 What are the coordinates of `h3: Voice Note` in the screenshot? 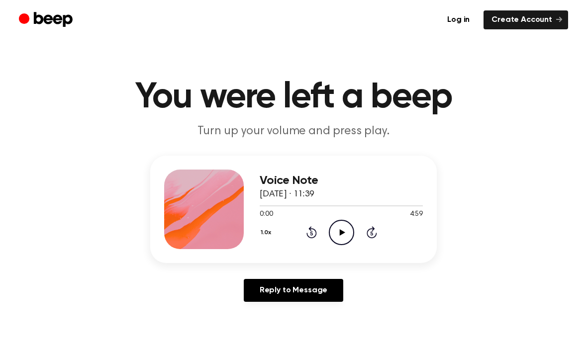 It's located at (341, 181).